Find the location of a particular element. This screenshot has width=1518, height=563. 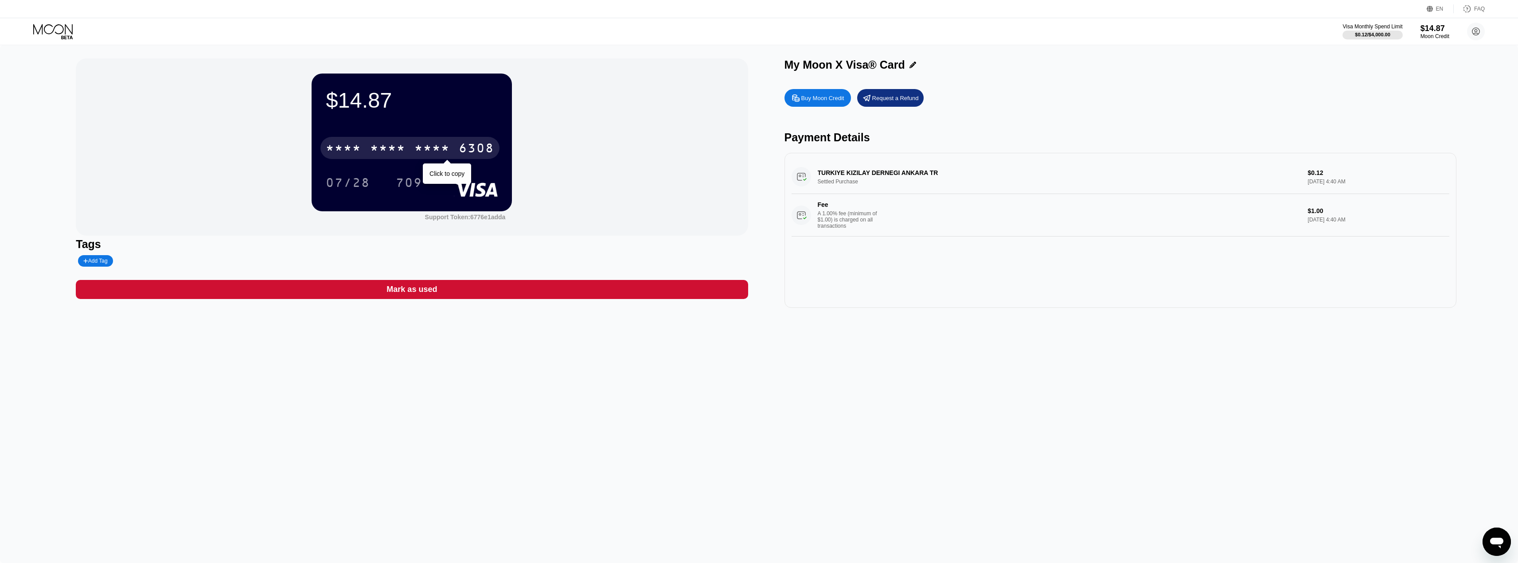

div: Add Tag is located at coordinates (95, 261).